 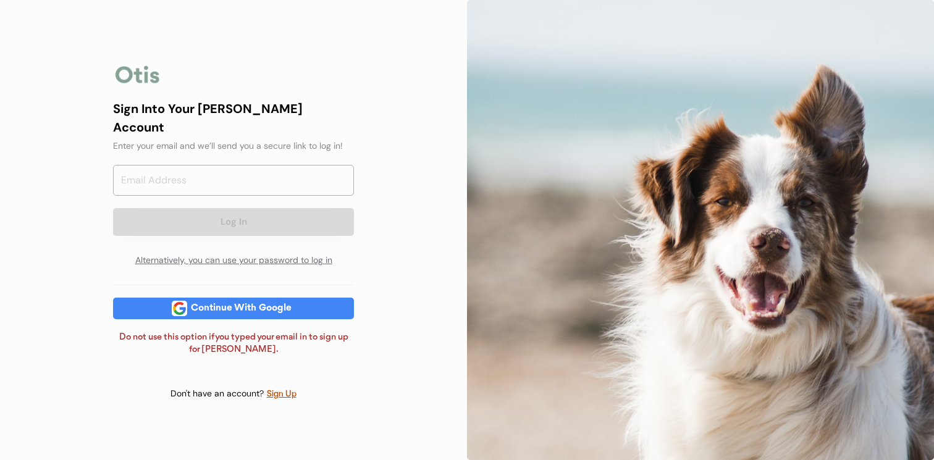 I want to click on div: Don't have an account?, so click(x=218, y=394).